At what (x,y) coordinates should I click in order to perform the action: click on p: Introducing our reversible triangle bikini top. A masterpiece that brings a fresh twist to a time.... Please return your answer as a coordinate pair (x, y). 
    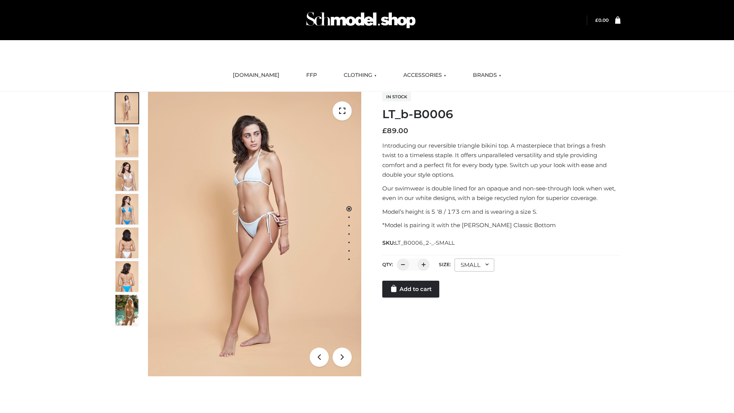
    Looking at the image, I should click on (501, 160).